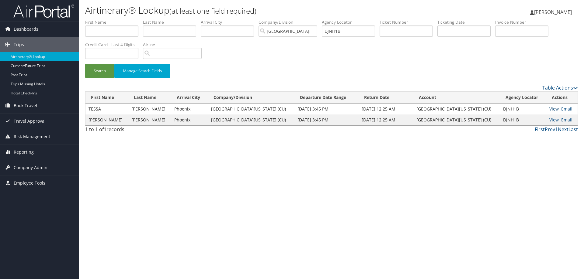 The height and width of the screenshot is (279, 584). What do you see at coordinates (213, 11) in the screenshot?
I see `small: (at least one field required)` at bounding box center [213, 11].